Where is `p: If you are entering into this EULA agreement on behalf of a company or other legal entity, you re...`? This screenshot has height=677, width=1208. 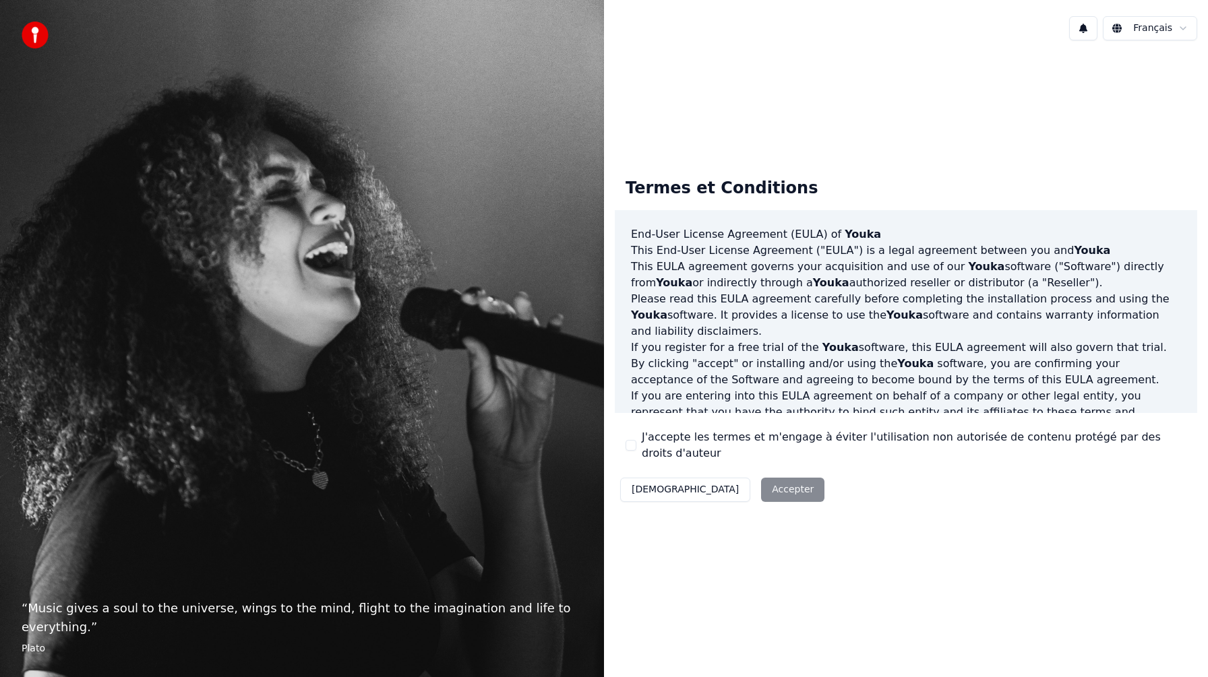 p: If you are entering into this EULA agreement on behalf of a company or other legal entity, you re... is located at coordinates (906, 429).